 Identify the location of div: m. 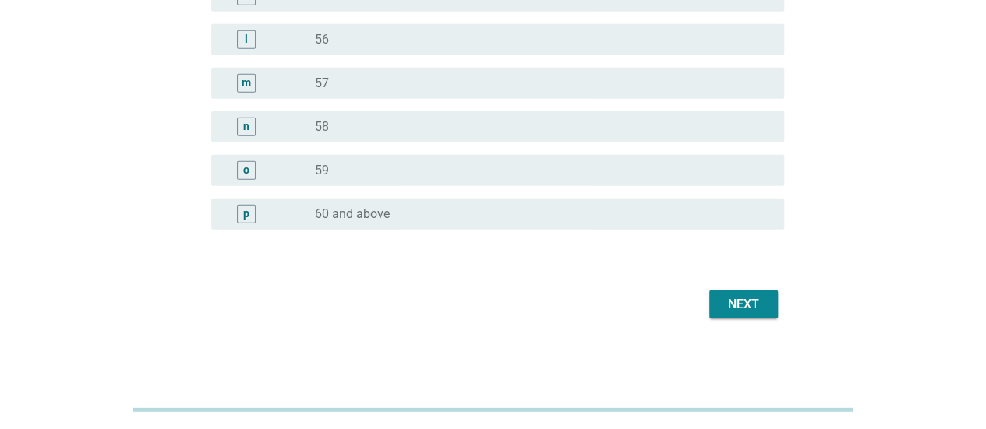
(246, 83).